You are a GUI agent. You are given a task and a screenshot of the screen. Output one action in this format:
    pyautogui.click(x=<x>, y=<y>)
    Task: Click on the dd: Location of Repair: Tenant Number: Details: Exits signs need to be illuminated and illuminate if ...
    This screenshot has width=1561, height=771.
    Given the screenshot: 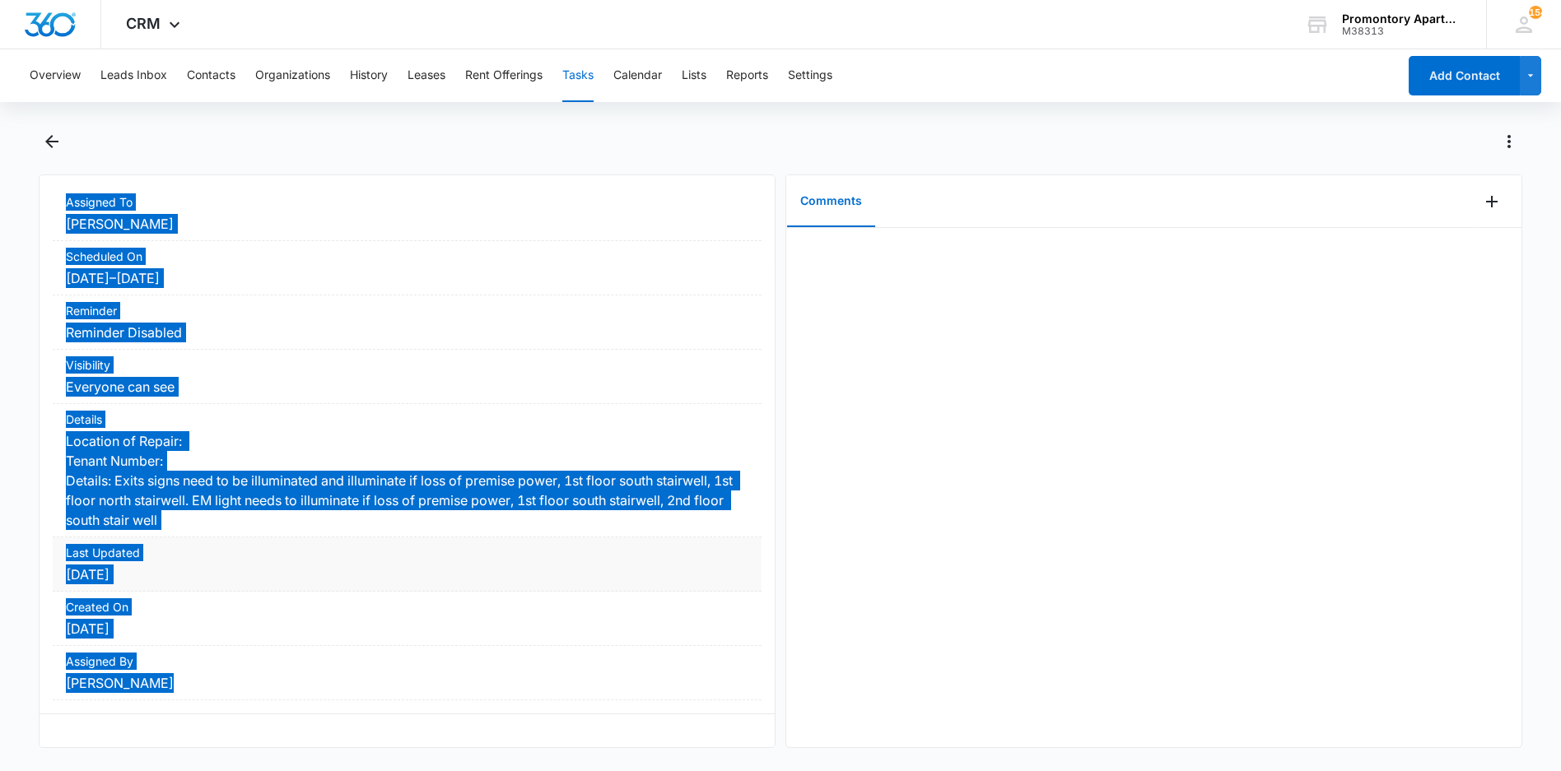 What is the action you would take?
    pyautogui.click(x=407, y=481)
    